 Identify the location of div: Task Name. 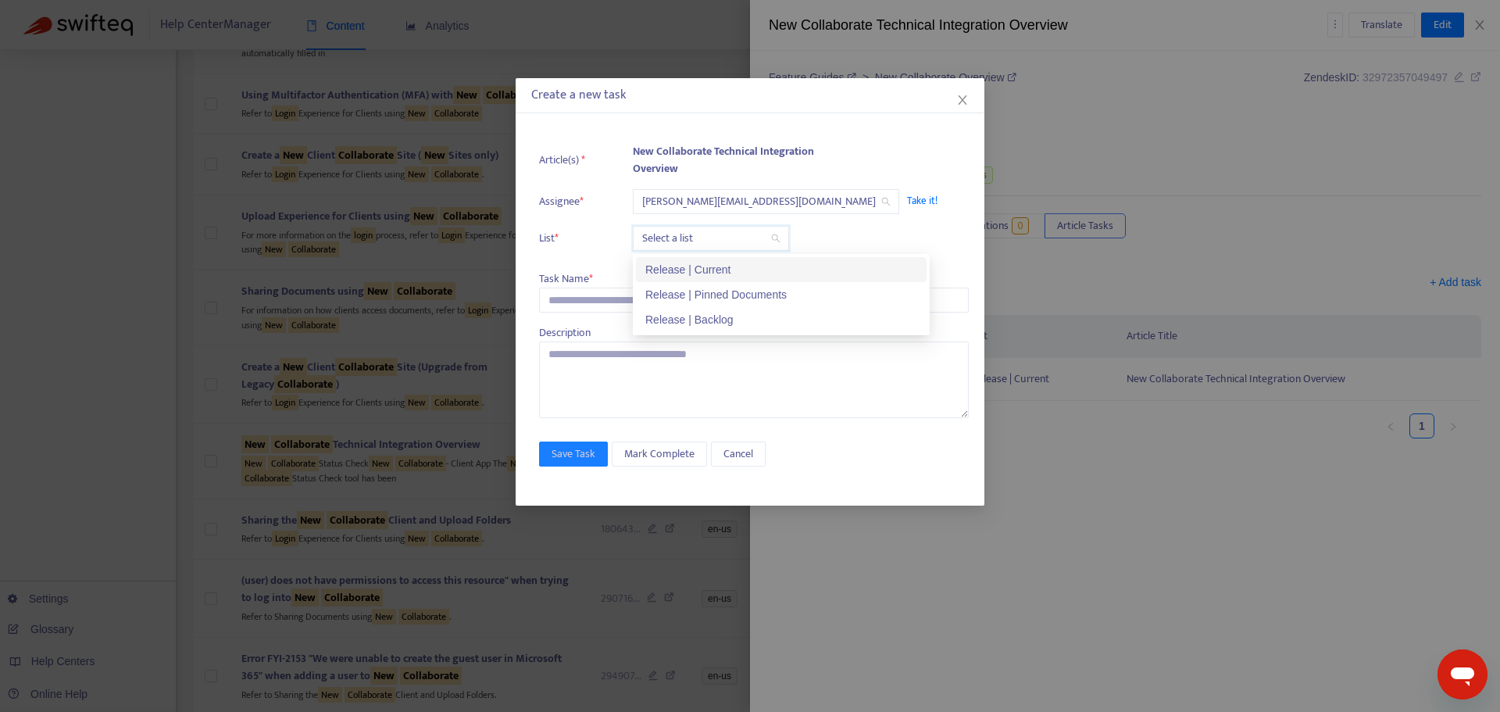
(754, 279).